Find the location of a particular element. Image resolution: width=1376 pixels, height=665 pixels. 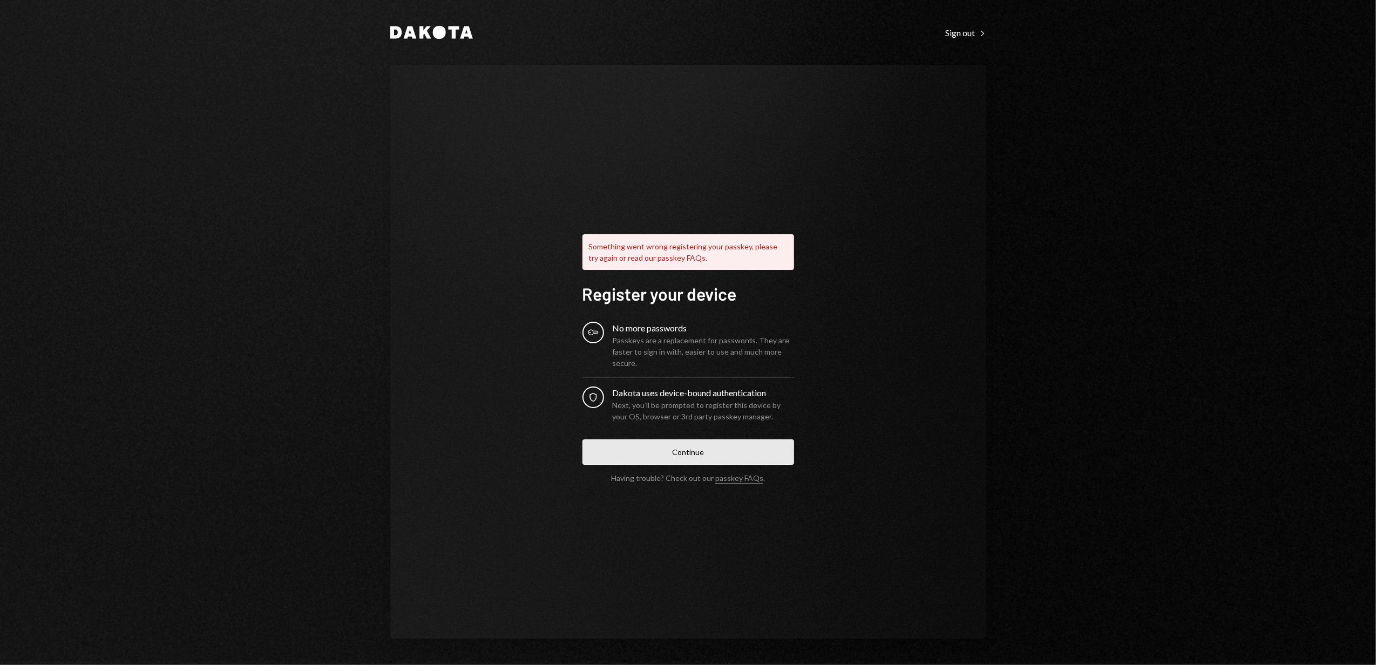

div: Dakota uses device-bound authentication is located at coordinates (703, 393).